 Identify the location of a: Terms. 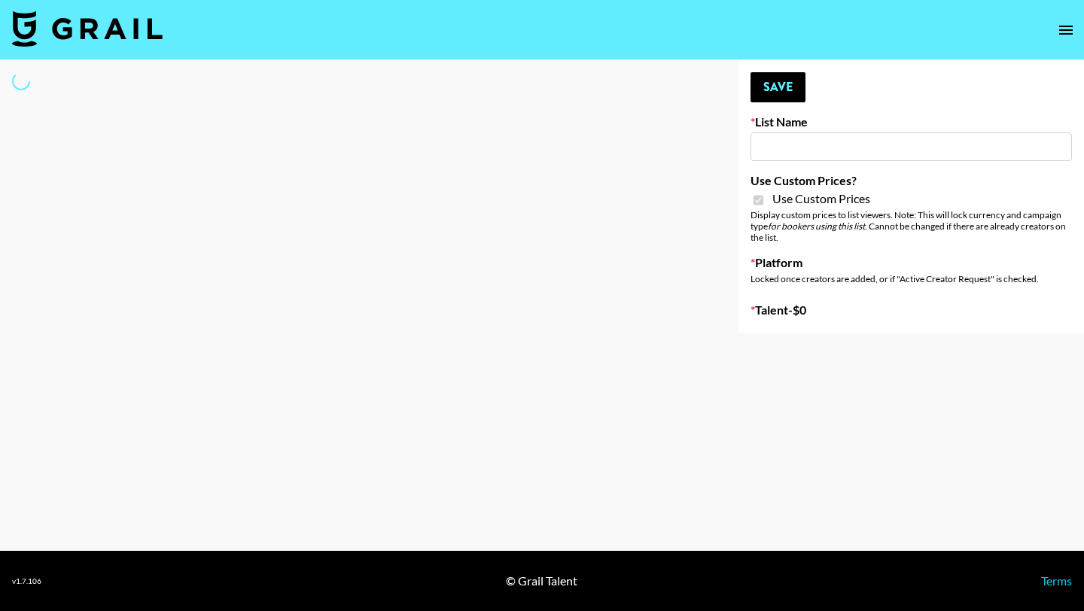
(1056, 580).